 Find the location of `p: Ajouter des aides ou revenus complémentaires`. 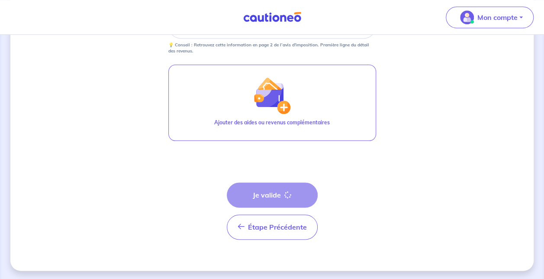

p: Ajouter des aides ou revenus complémentaires is located at coordinates (272, 123).